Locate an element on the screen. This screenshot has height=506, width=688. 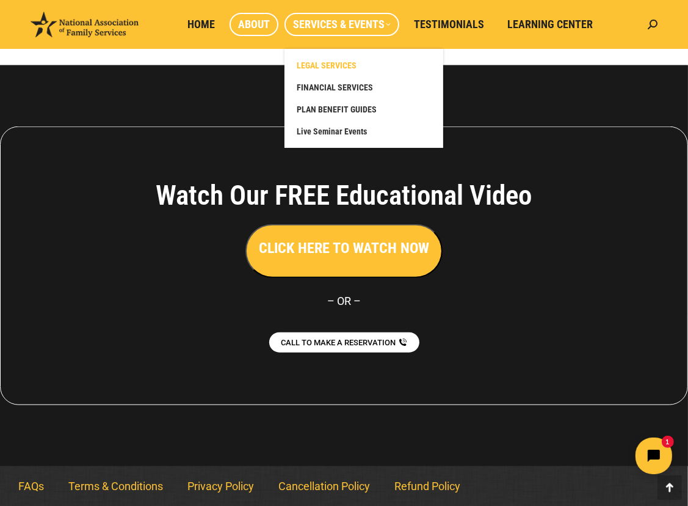
span: Services & Events is located at coordinates (342, 24).